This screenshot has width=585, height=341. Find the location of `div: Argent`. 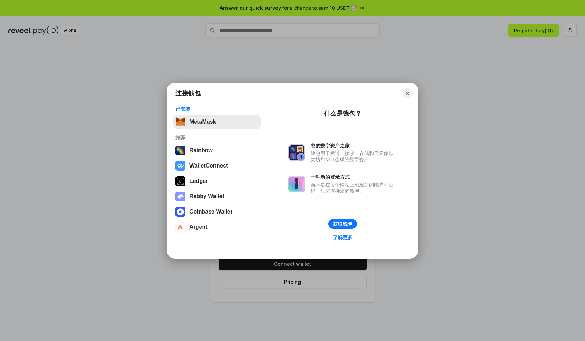

div: Argent is located at coordinates (199, 227).